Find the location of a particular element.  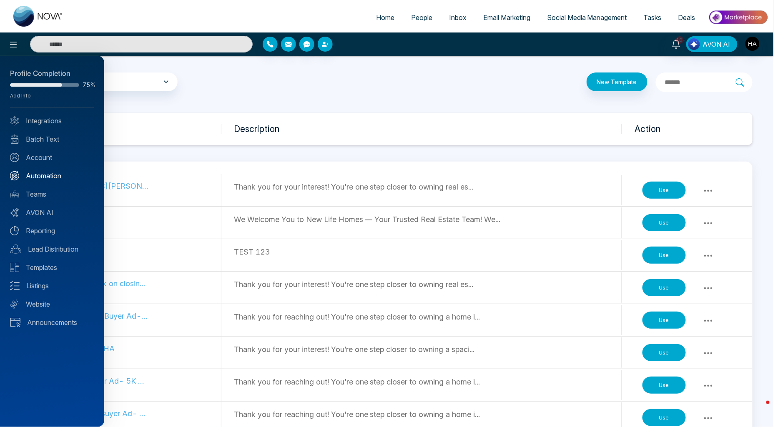

a: Lead Distribution is located at coordinates (52, 249).